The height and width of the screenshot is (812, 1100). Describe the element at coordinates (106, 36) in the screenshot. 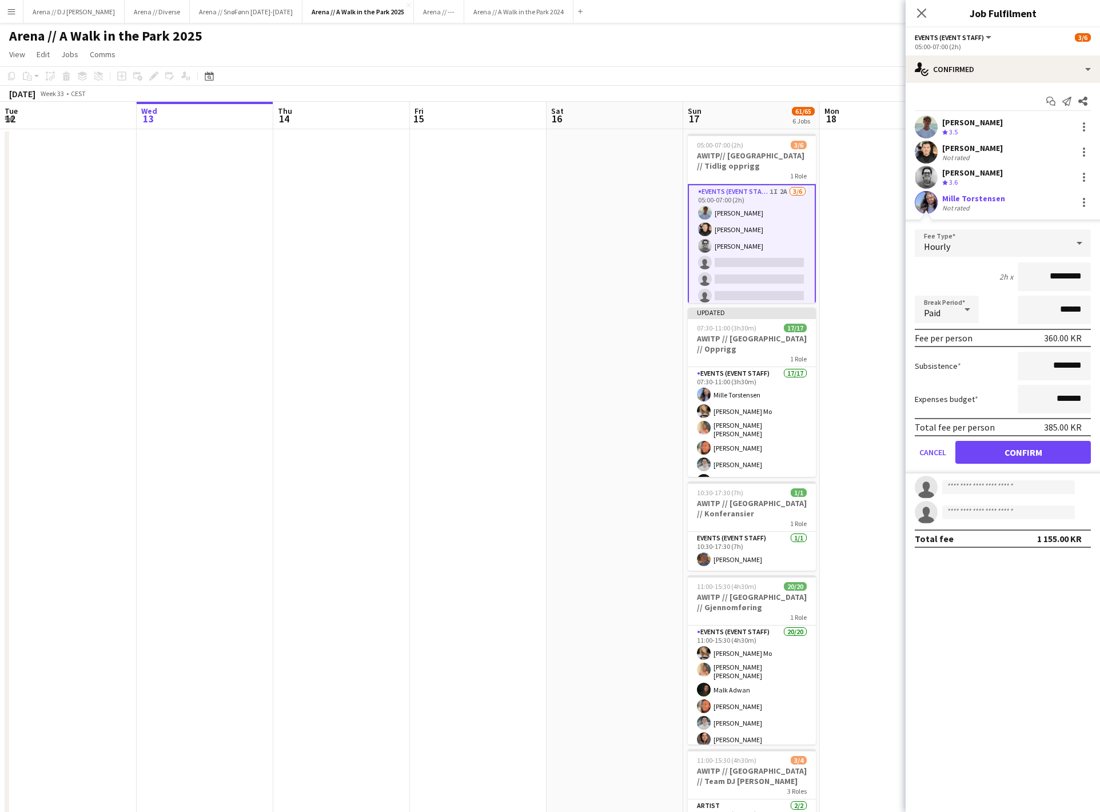

I see `h1: Arena // A Walk in the Park 2025` at that location.